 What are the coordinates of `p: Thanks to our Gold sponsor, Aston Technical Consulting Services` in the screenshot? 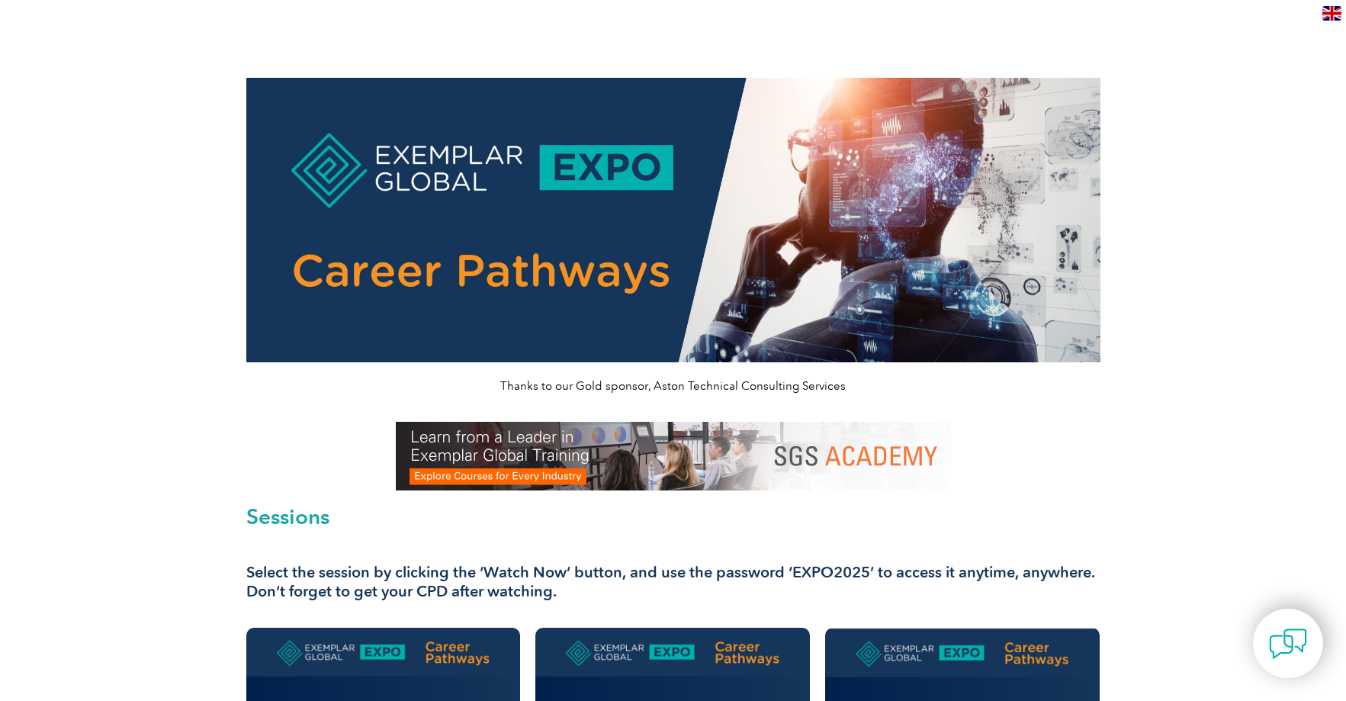 It's located at (674, 386).